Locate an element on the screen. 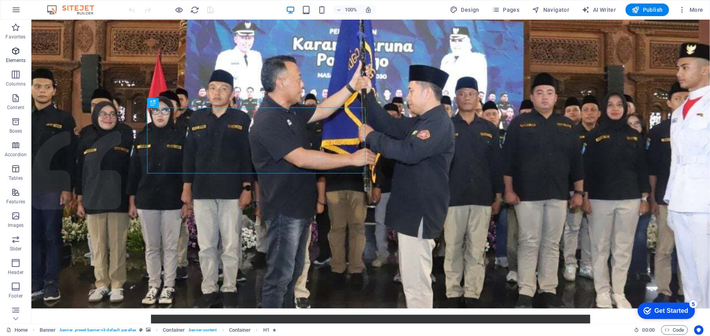  span: . banner-content is located at coordinates (202, 330).